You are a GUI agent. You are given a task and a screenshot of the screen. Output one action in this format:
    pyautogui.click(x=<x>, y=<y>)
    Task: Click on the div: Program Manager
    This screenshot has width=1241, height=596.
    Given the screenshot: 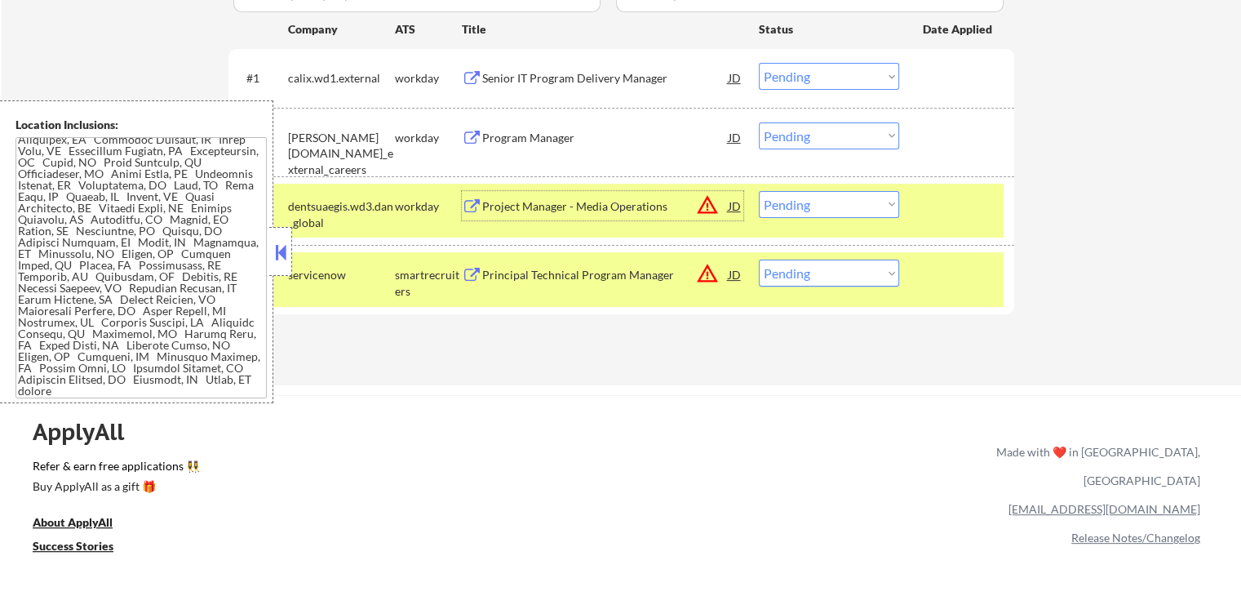 What is the action you would take?
    pyautogui.click(x=605, y=138)
    